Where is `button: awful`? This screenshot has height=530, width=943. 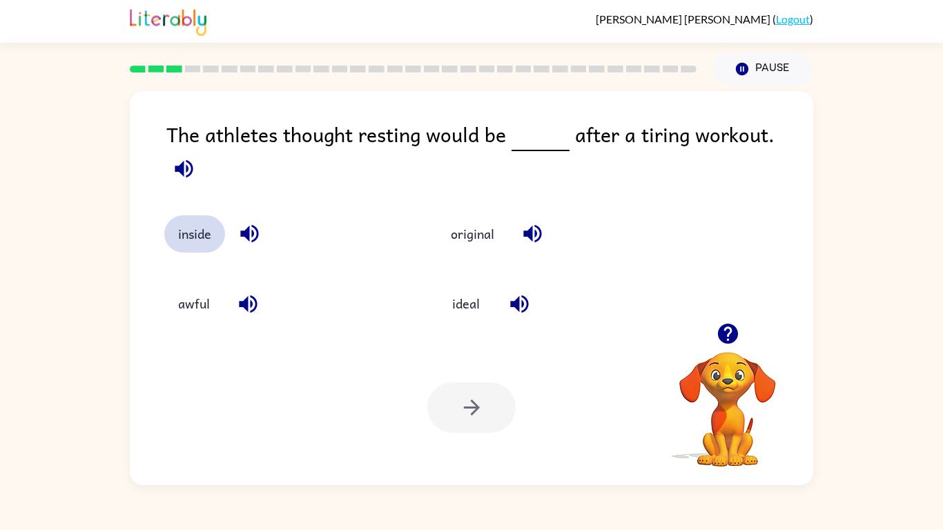
button: awful is located at coordinates (194, 304).